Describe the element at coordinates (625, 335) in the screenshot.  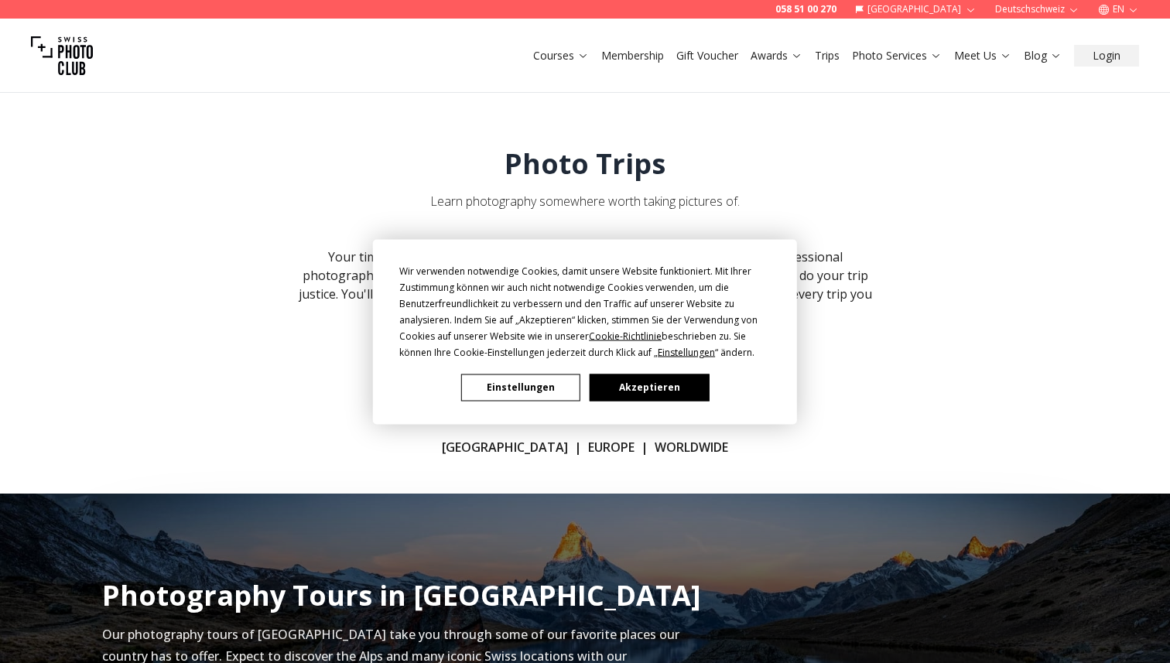
I see `span: Cookie-Richtlinie` at that location.